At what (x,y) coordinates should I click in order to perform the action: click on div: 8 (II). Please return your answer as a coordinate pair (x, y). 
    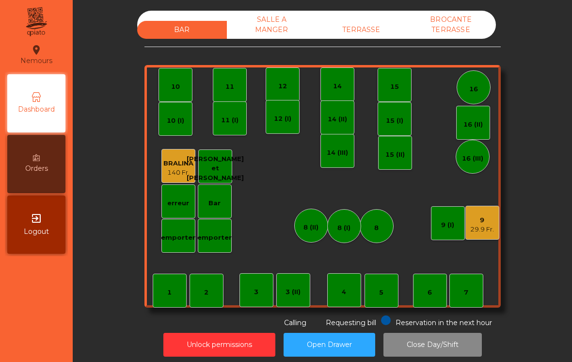
    Looking at the image, I should click on (311, 227).